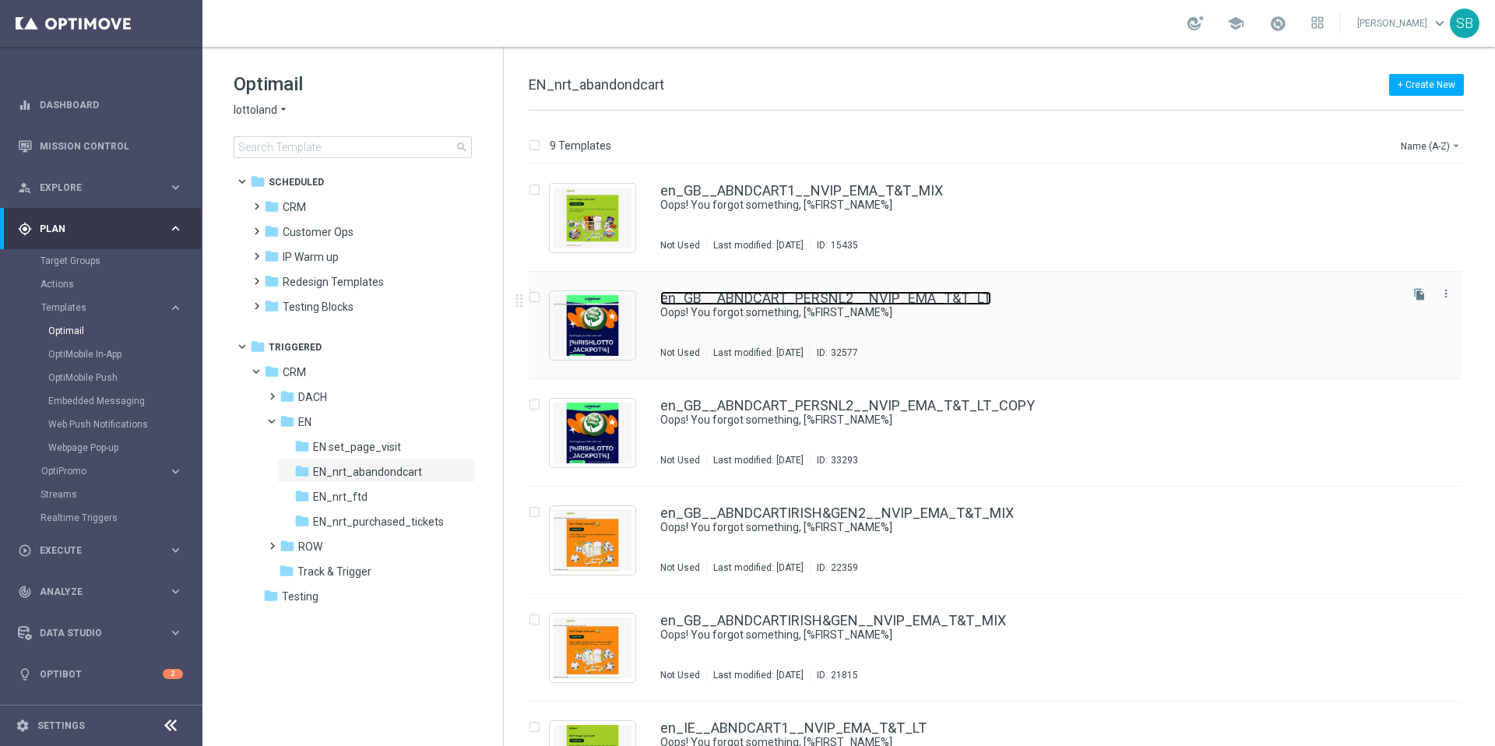  I want to click on a: Dashboard, so click(111, 104).